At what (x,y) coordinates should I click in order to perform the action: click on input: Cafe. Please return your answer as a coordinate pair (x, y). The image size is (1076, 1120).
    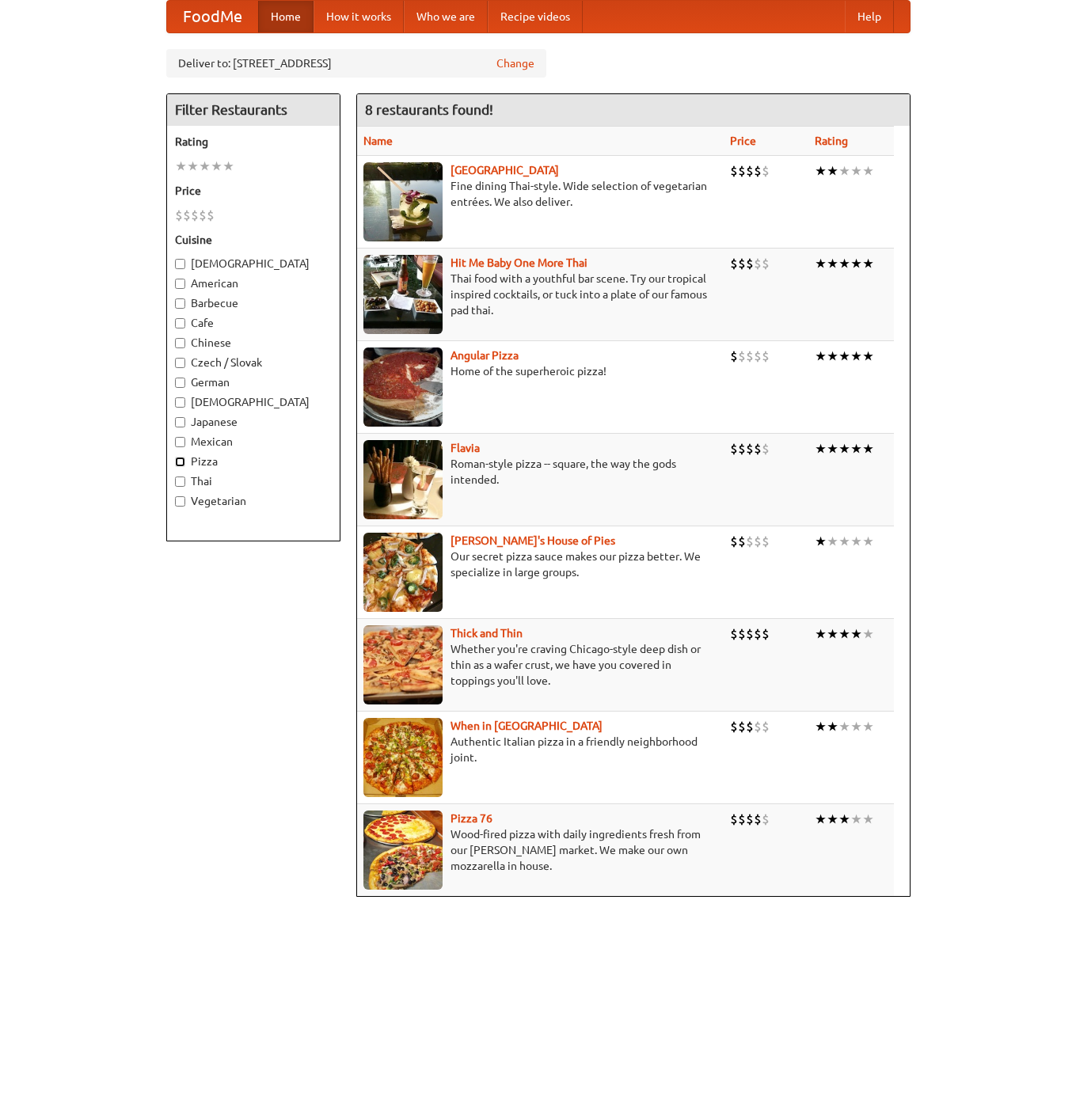
    Looking at the image, I should click on (179, 323).